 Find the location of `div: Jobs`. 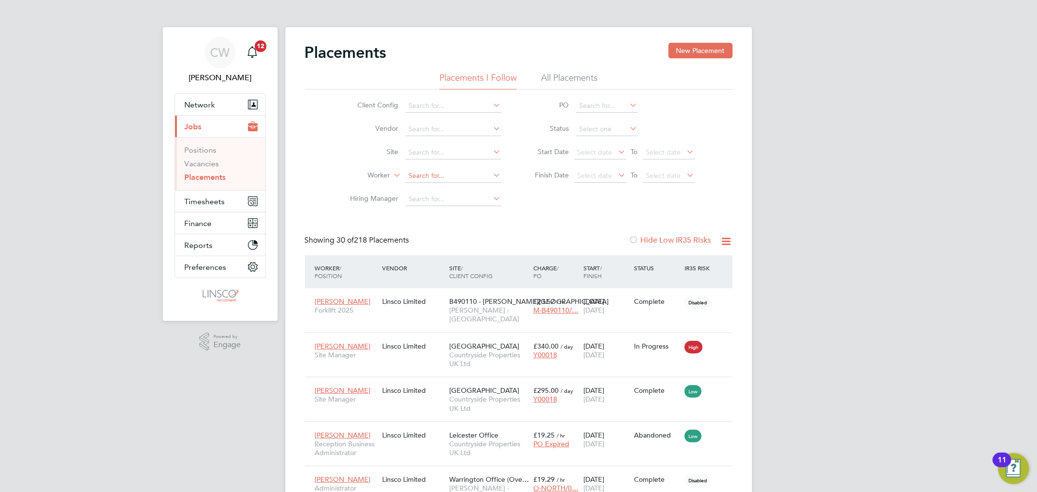

div: Jobs is located at coordinates (220, 163).